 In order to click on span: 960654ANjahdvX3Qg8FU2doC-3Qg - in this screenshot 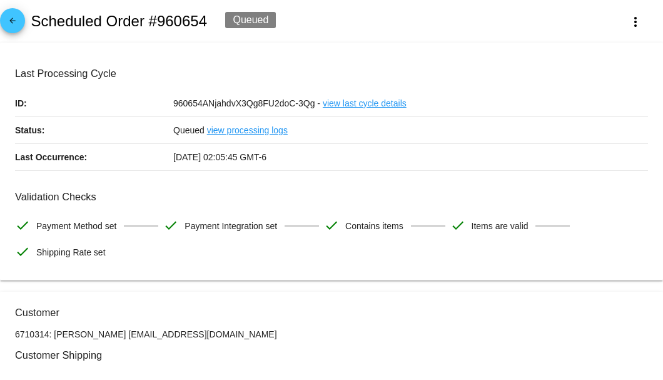, I will do `click(247, 103)`.